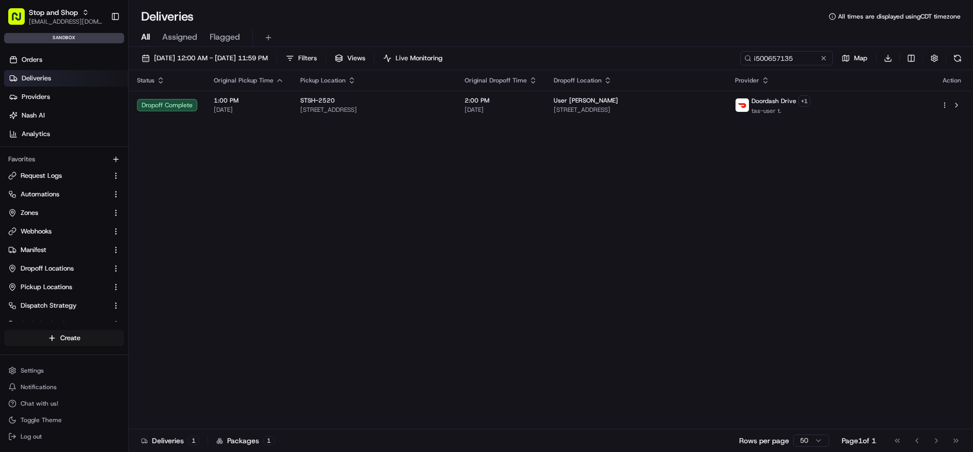 The image size is (973, 452). I want to click on button: Zones, so click(64, 213).